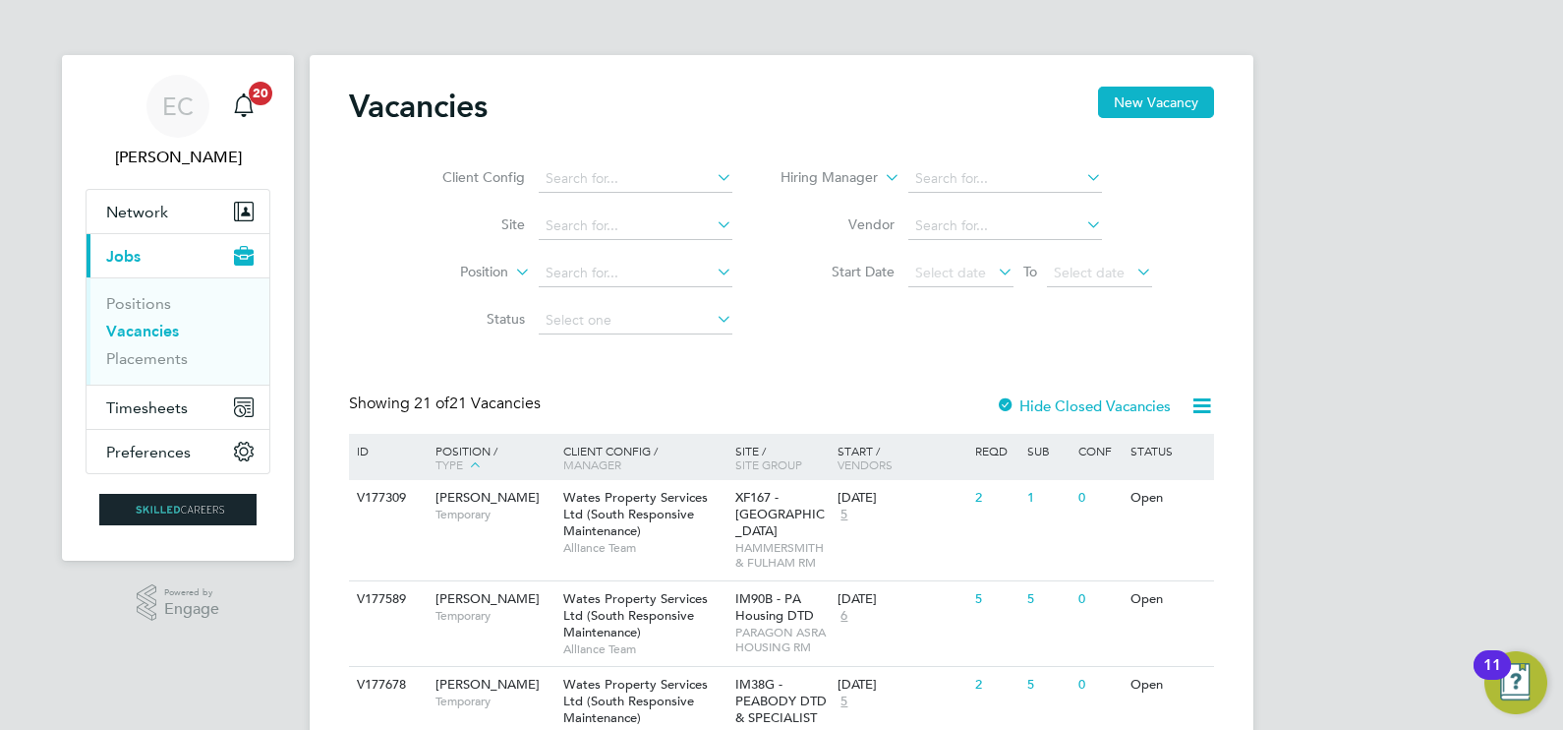  Describe the element at coordinates (446, 403) in the screenshot. I see `div: Showing` at that location.